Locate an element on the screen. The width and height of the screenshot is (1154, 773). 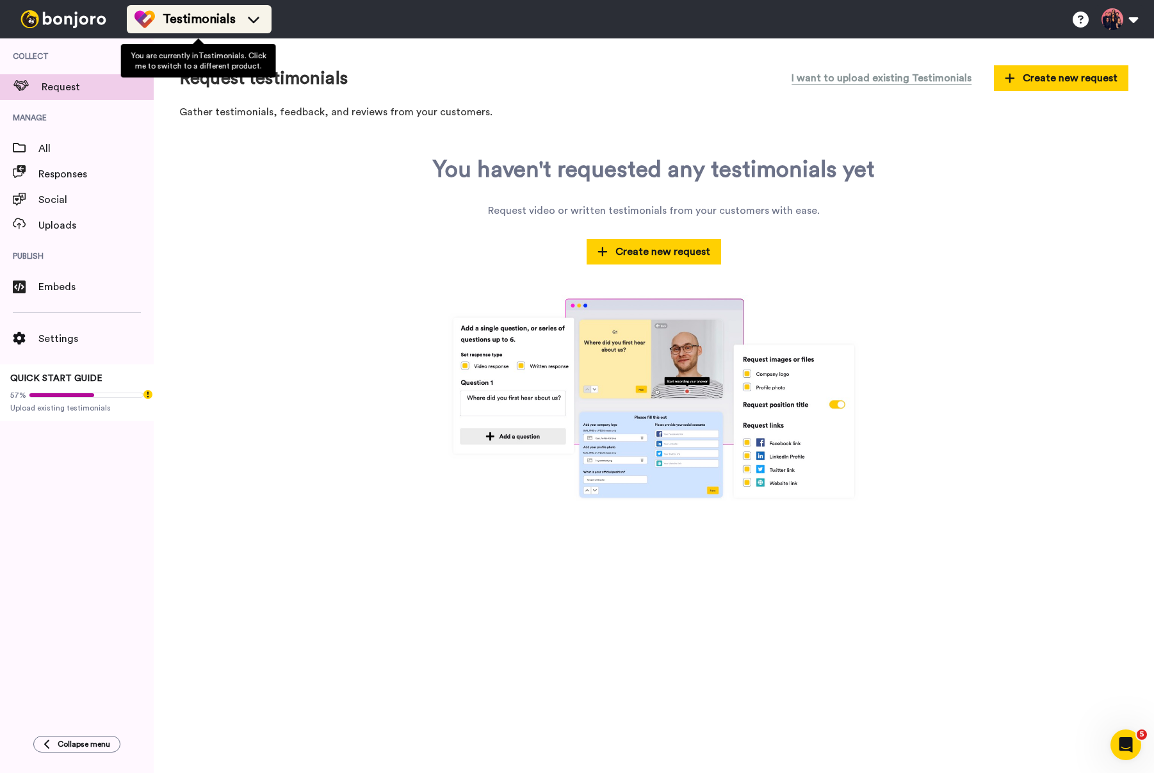
div: Request video or written testimonials from your customers with ease. is located at coordinates (654, 211).